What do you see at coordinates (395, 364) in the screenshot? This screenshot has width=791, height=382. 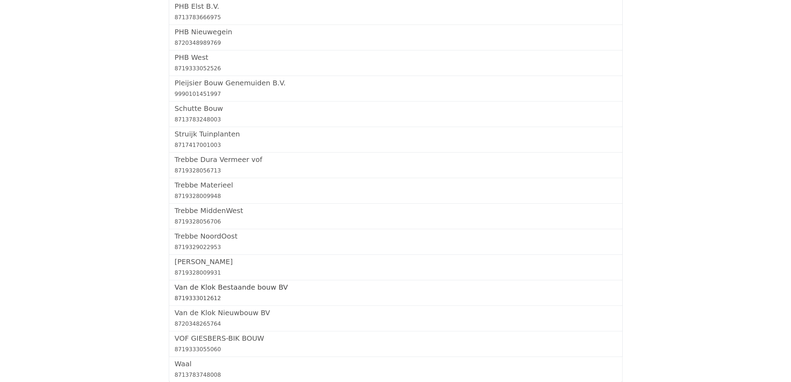 I see `h5: Waal` at bounding box center [395, 364].